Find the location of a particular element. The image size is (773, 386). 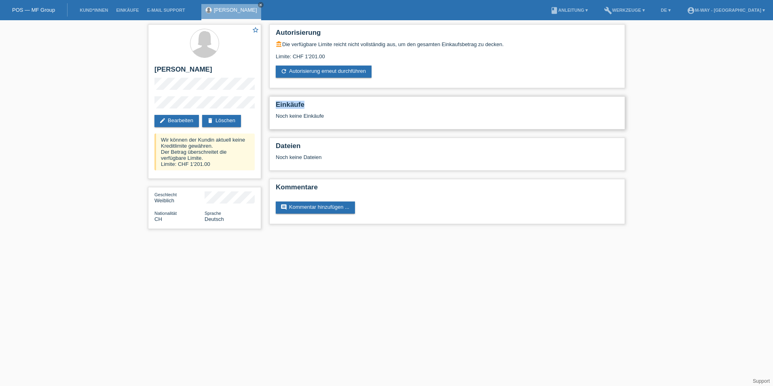

div: Limite: CHF 1'201.00 is located at coordinates (447, 53).